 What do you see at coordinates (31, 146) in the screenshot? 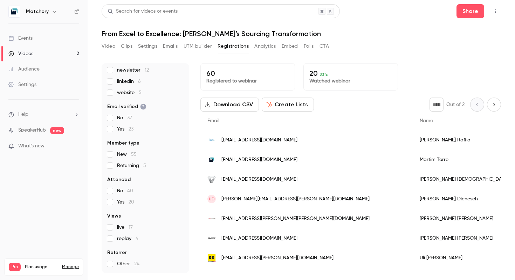
I see `span: What's new` at bounding box center [31, 146].